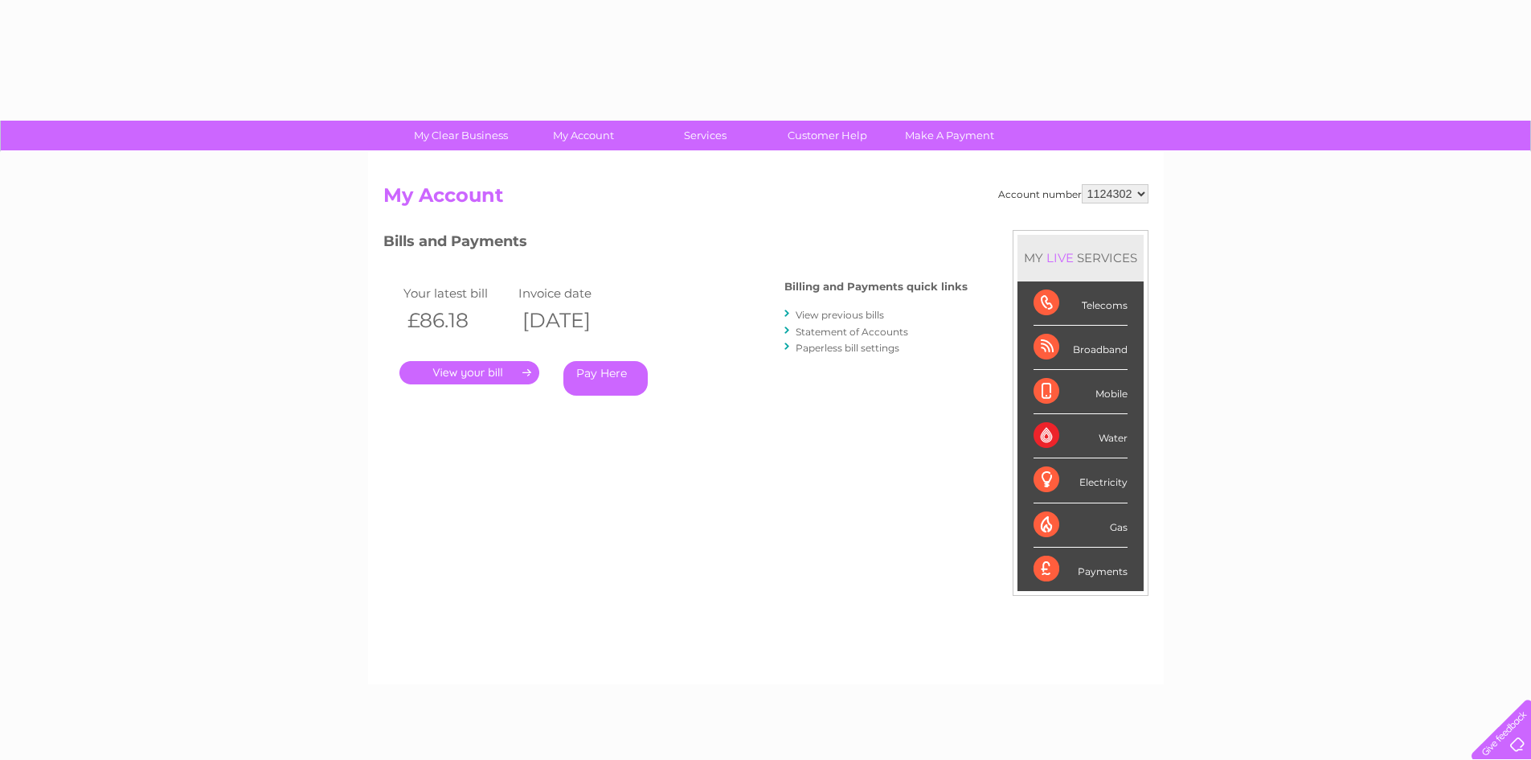 Image resolution: width=1531 pixels, height=760 pixels. I want to click on a: View previous bills, so click(840, 314).